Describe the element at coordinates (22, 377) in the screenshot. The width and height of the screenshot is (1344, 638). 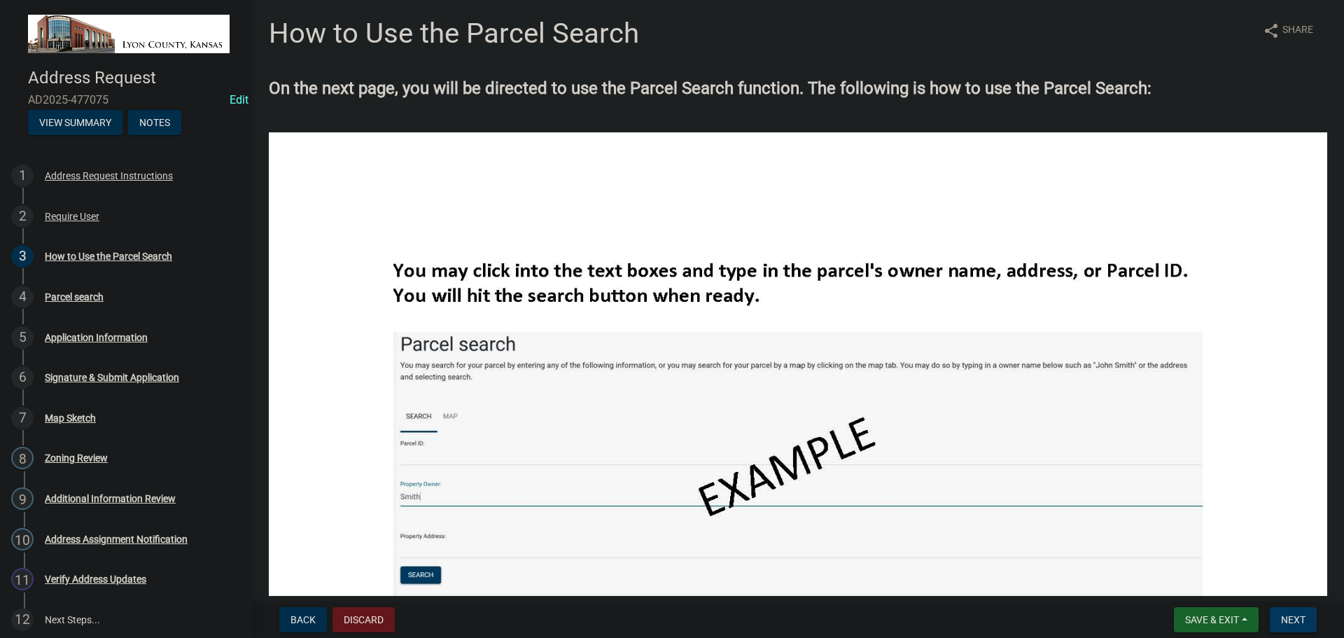
I see `div: 6` at that location.